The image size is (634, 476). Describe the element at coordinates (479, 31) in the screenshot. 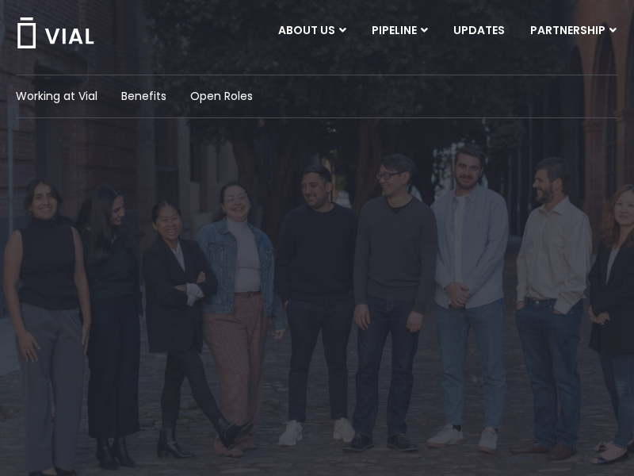

I see `a: UPDATES` at that location.